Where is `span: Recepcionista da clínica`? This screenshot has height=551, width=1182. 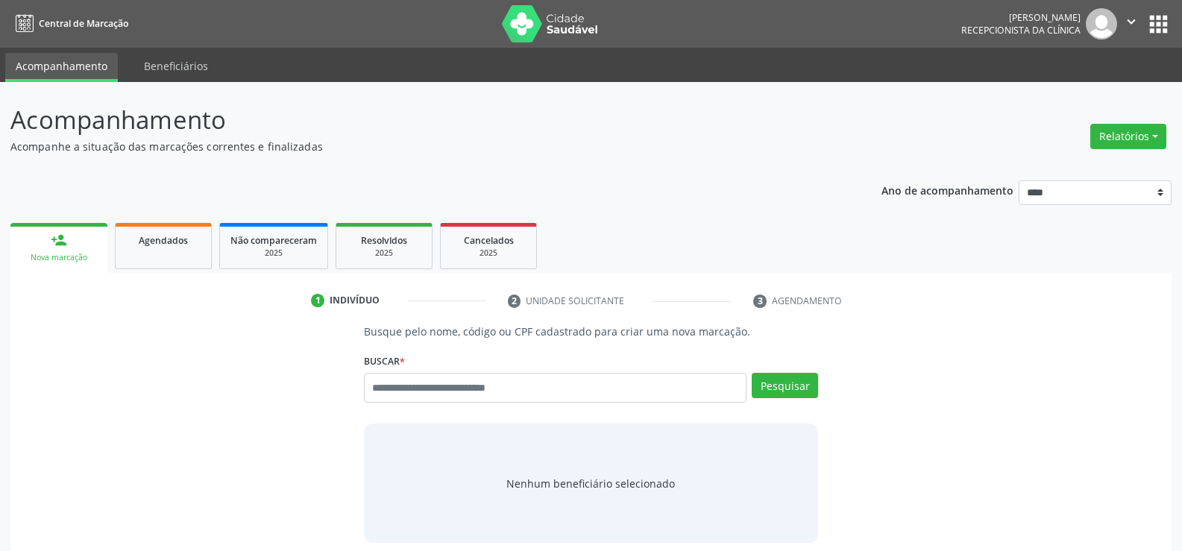
span: Recepcionista da clínica is located at coordinates (1021, 30).